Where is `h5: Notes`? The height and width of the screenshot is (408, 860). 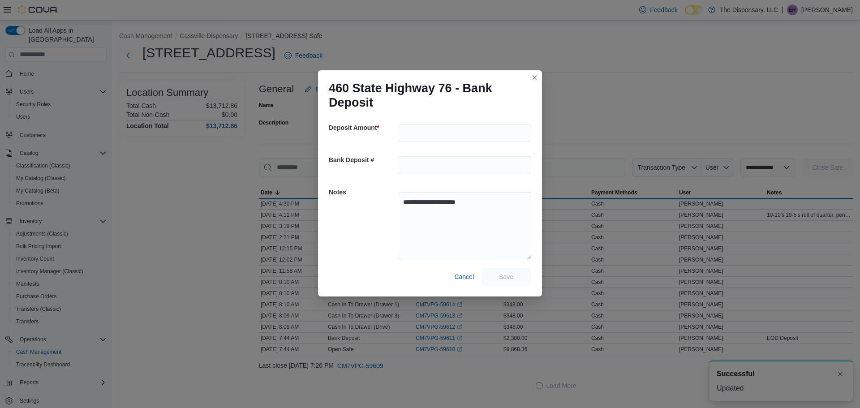 h5: Notes is located at coordinates (362, 192).